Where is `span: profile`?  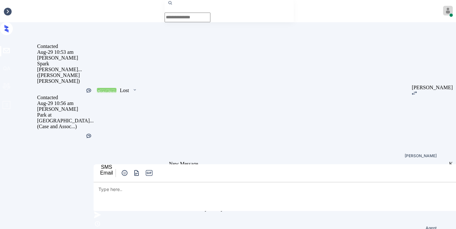
span: profile is located at coordinates (6, 106).